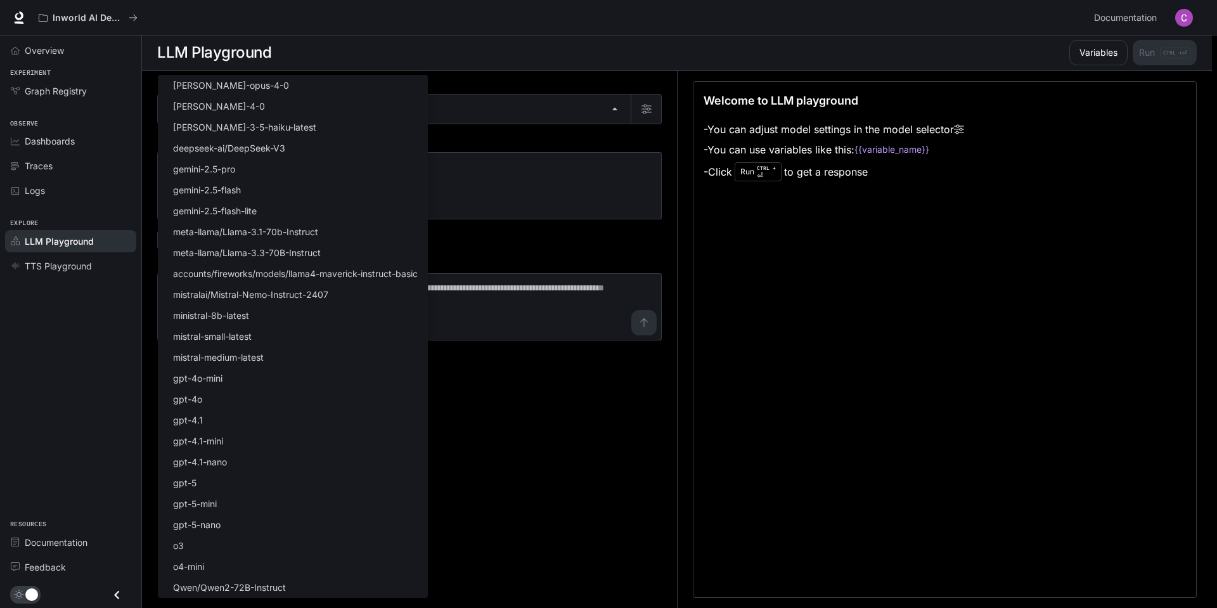  I want to click on p: ministral-8b-latest, so click(211, 315).